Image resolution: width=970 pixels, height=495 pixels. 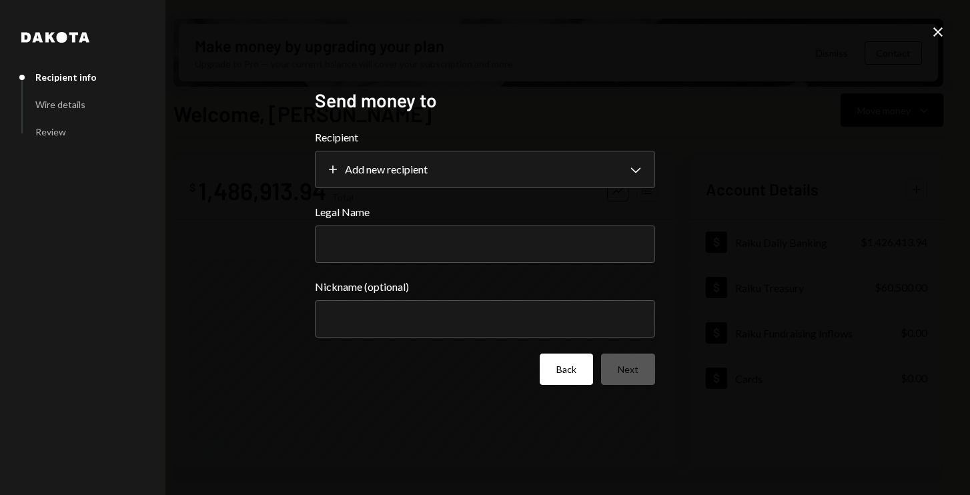 What do you see at coordinates (485, 212) in the screenshot?
I see `label: Legal Name` at bounding box center [485, 212].